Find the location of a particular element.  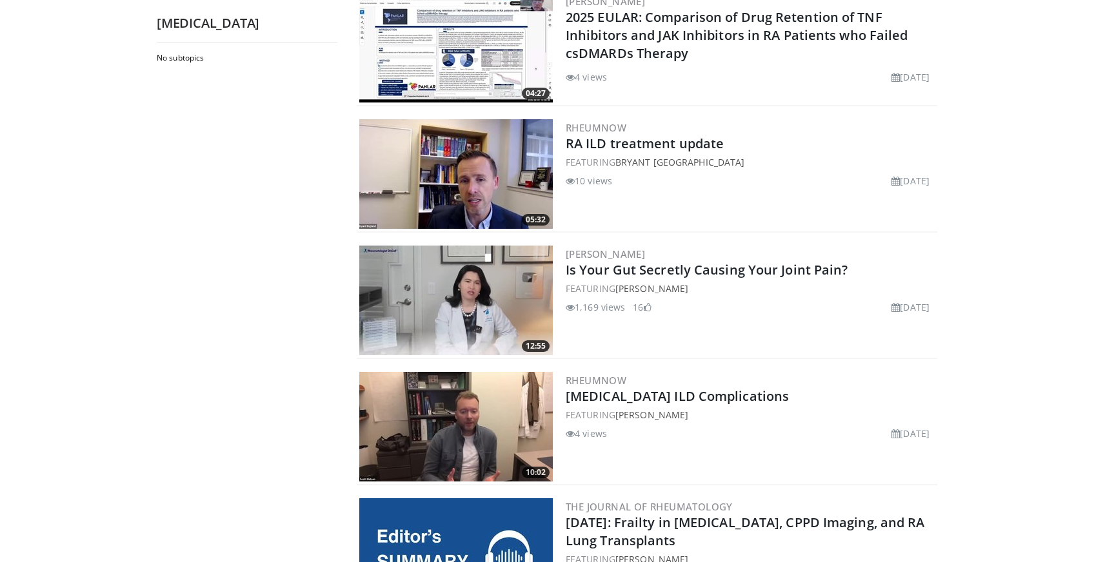

img: 97be6191-25d3-4a34-bc4f-eaa8f901ba02.300x170_q85_crop-smart_upscale.jpg is located at coordinates (456, 174).